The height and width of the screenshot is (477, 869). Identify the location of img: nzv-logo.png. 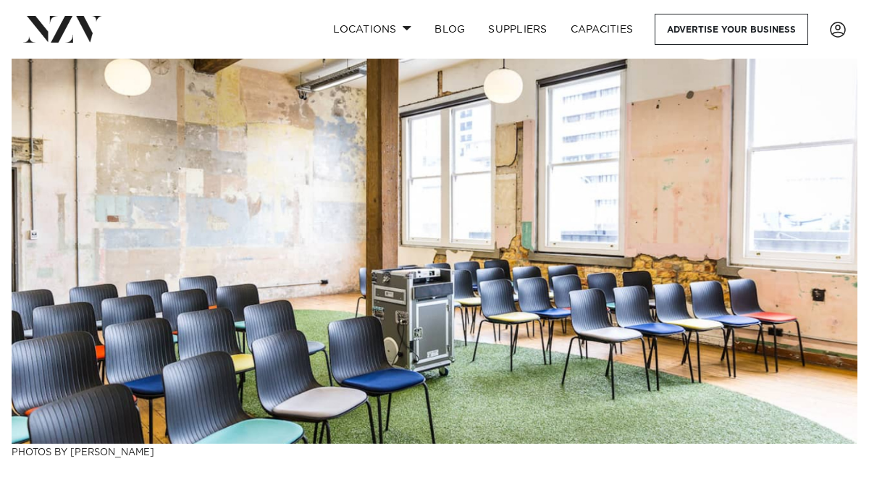
(62, 29).